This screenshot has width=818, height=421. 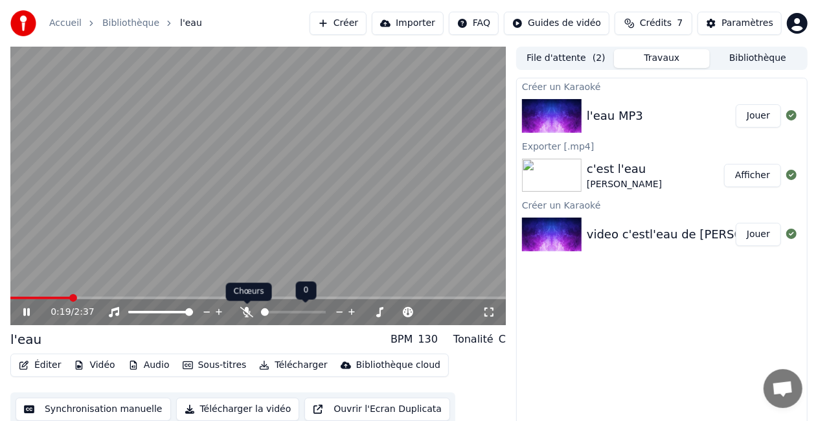 What do you see at coordinates (93, 409) in the screenshot?
I see `button: Synchronisation manuelle` at bounding box center [93, 409].